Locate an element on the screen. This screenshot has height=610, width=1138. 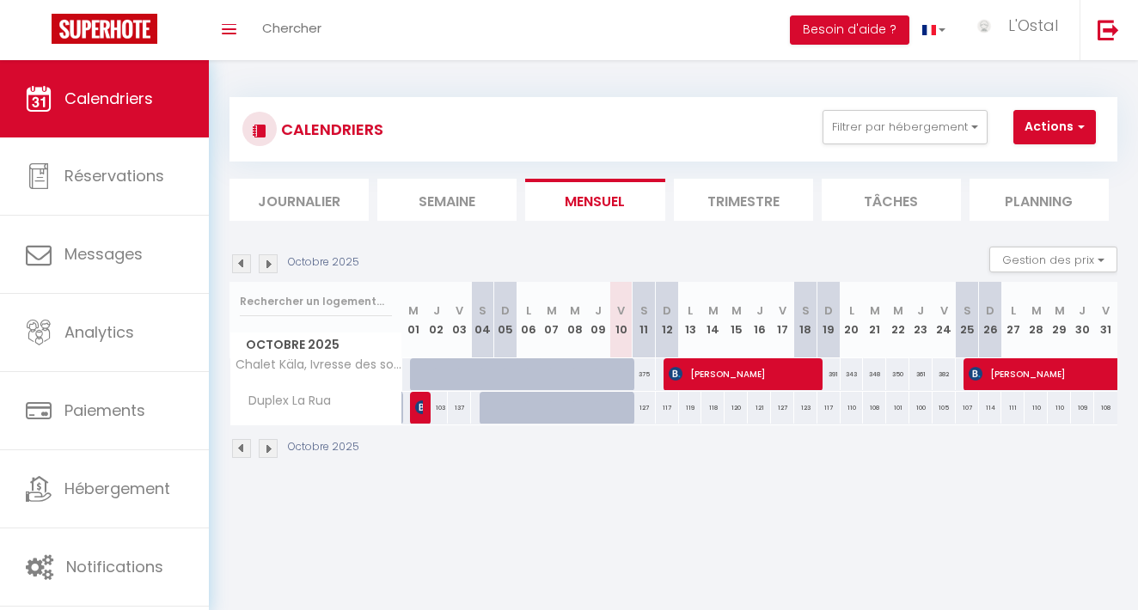
th: 31 is located at coordinates (1105, 320).